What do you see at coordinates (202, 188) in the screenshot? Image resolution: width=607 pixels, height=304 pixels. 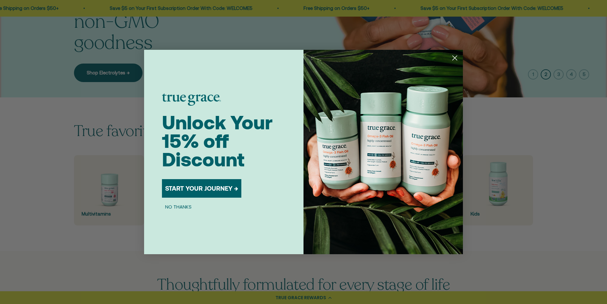 I see `button: START YOUR JOURNEY →` at bounding box center [202, 188].